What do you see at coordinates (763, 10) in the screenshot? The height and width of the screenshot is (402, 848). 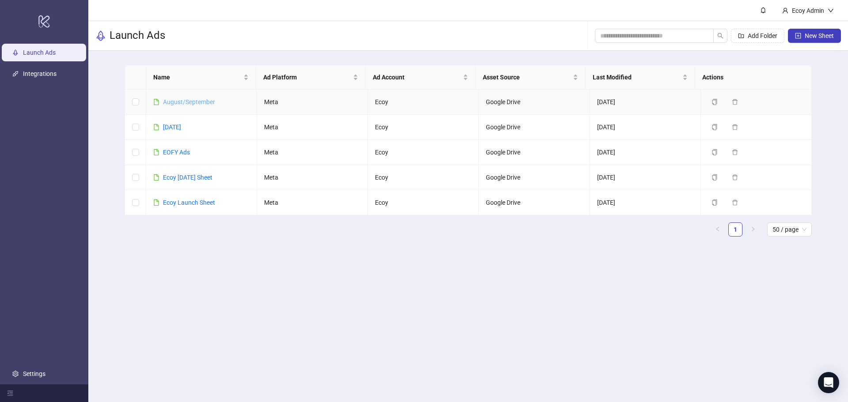 I see `span: bell` at bounding box center [763, 10].